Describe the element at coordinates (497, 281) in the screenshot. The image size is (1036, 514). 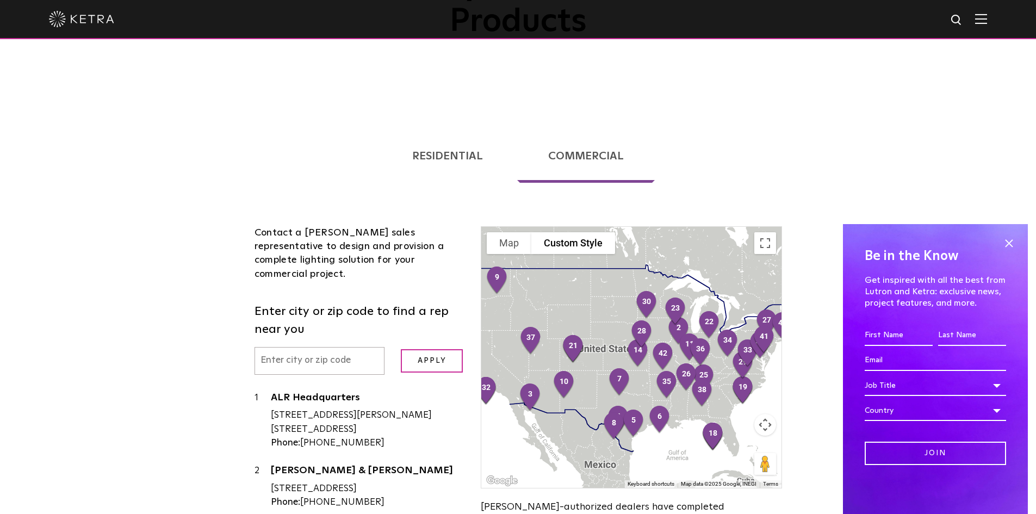
I see `div: 9` at that location.